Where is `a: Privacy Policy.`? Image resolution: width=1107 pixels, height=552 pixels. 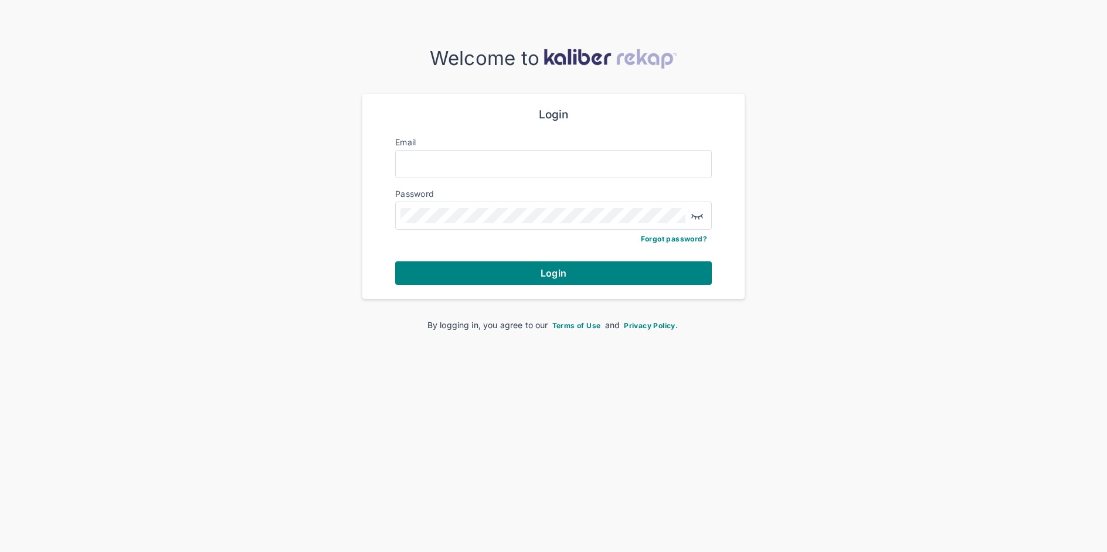
a: Privacy Policy. is located at coordinates (651, 325).